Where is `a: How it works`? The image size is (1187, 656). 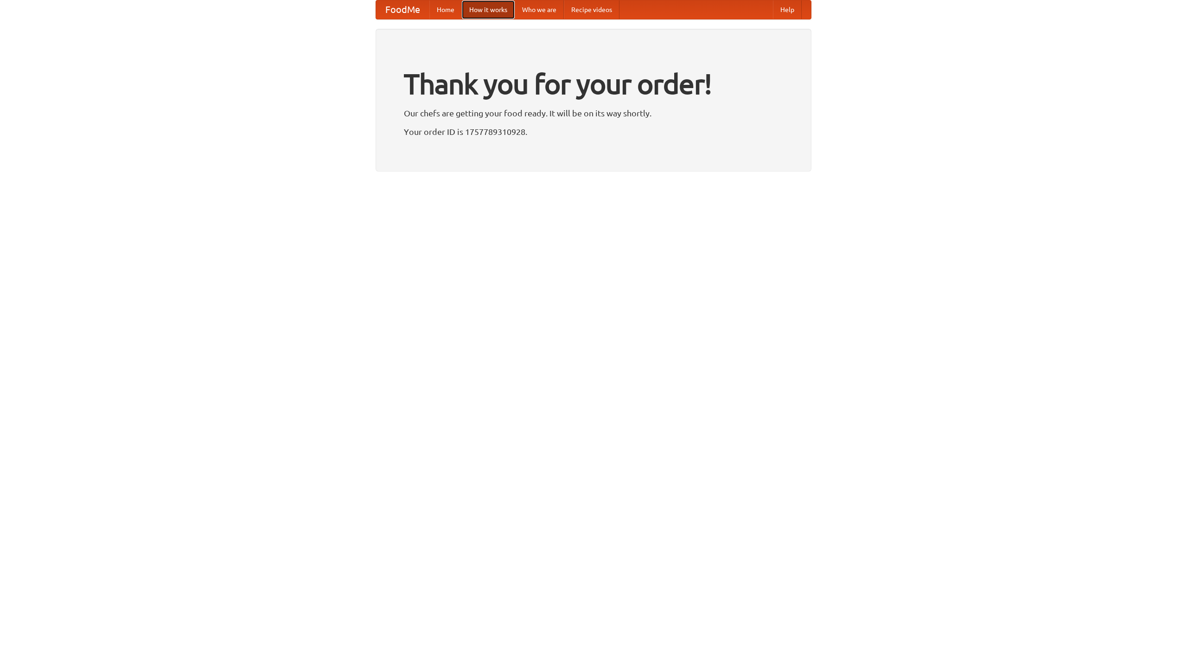 a: How it works is located at coordinates (488, 10).